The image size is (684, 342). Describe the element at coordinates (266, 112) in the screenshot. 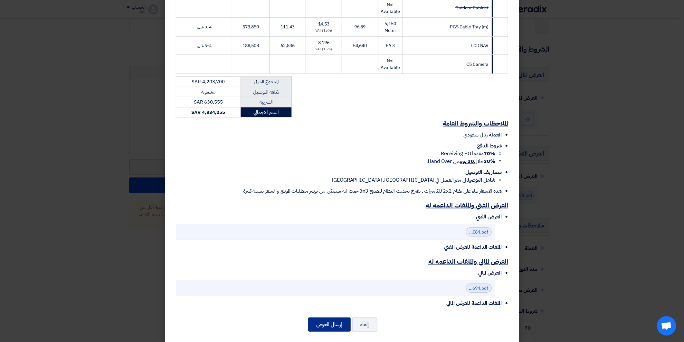

I see `td: السعر الاجمالي` at that location.